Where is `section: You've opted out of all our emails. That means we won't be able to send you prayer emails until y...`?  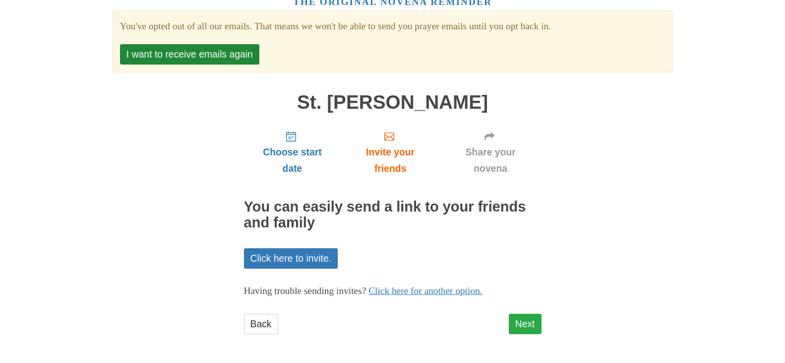
section: You've opted out of all our emails. That means we won't be able to send you prayer emails until y... is located at coordinates (393, 26).